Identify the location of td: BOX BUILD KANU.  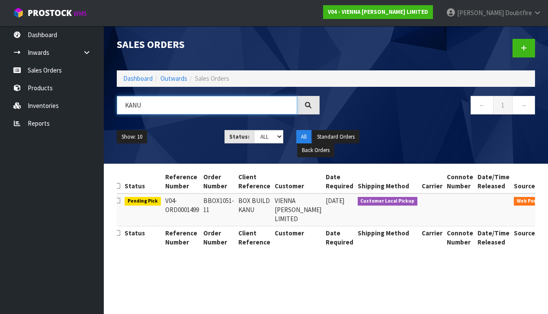
(254, 210).